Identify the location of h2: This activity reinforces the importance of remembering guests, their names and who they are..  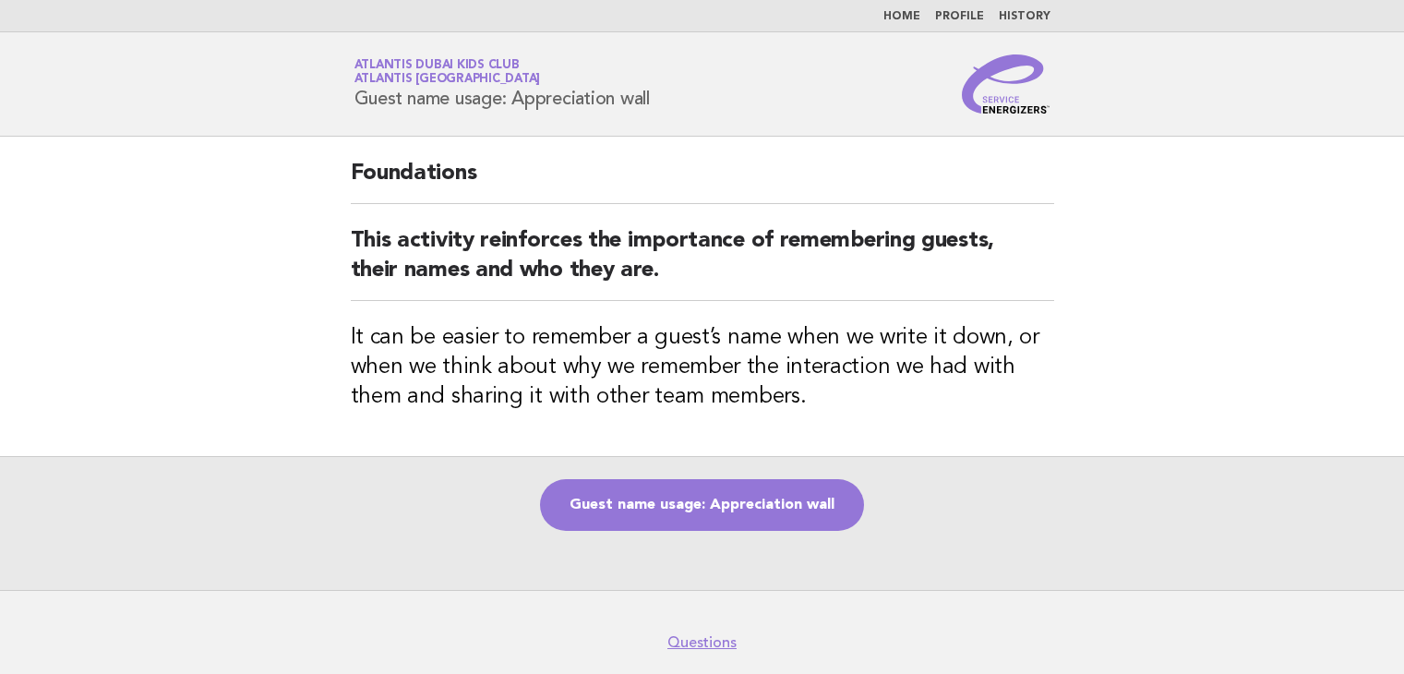
(702, 263).